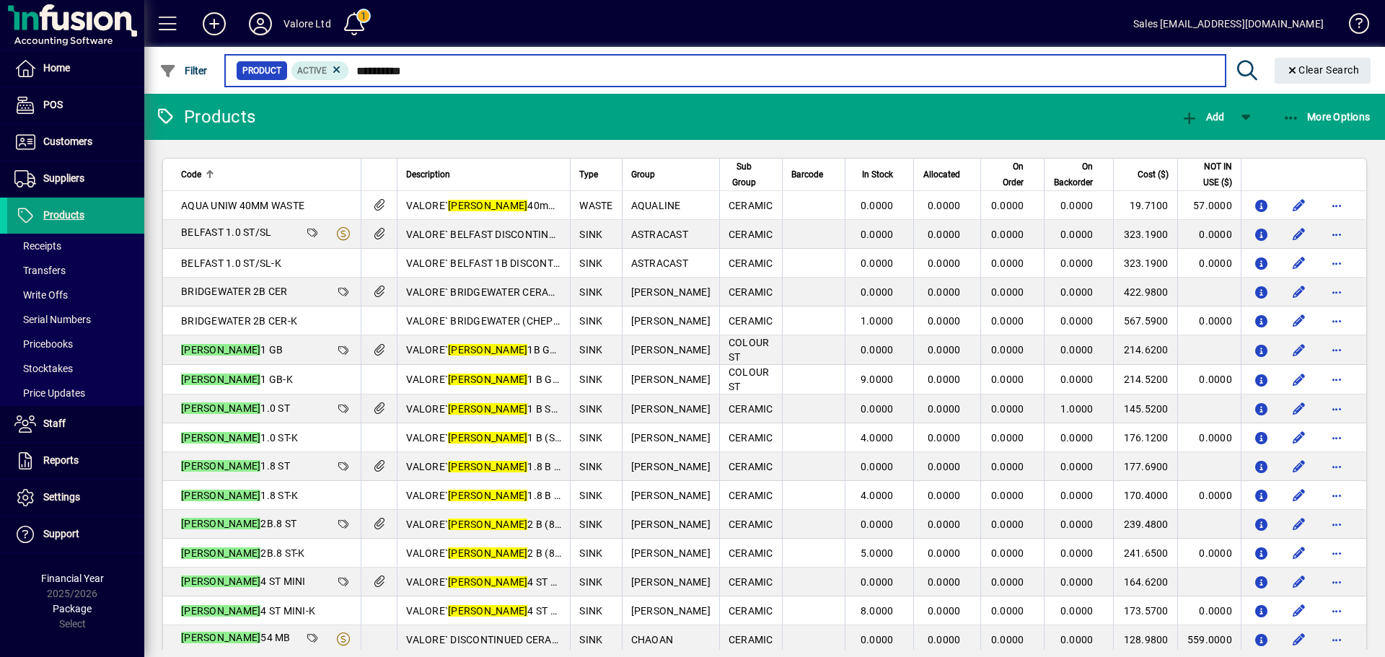  I want to click on a: Stocktakes, so click(76, 369).